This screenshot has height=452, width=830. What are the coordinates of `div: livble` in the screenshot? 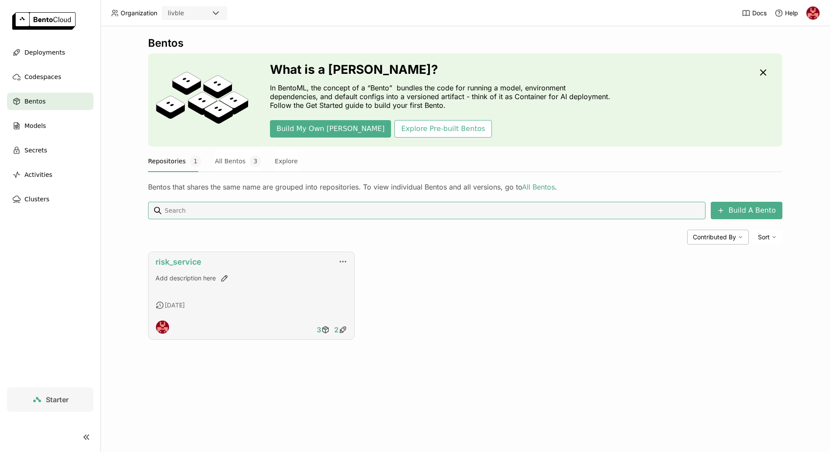 It's located at (176, 13).